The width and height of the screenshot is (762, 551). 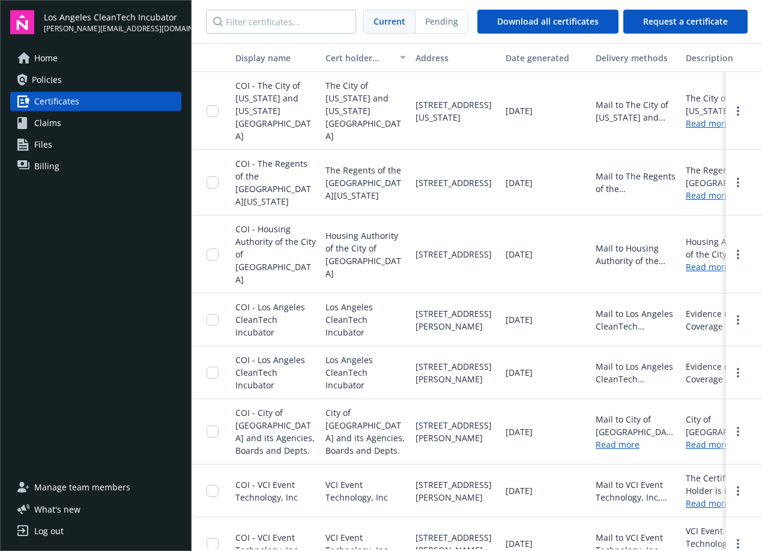 What do you see at coordinates (47, 80) in the screenshot?
I see `span: Policies` at bounding box center [47, 80].